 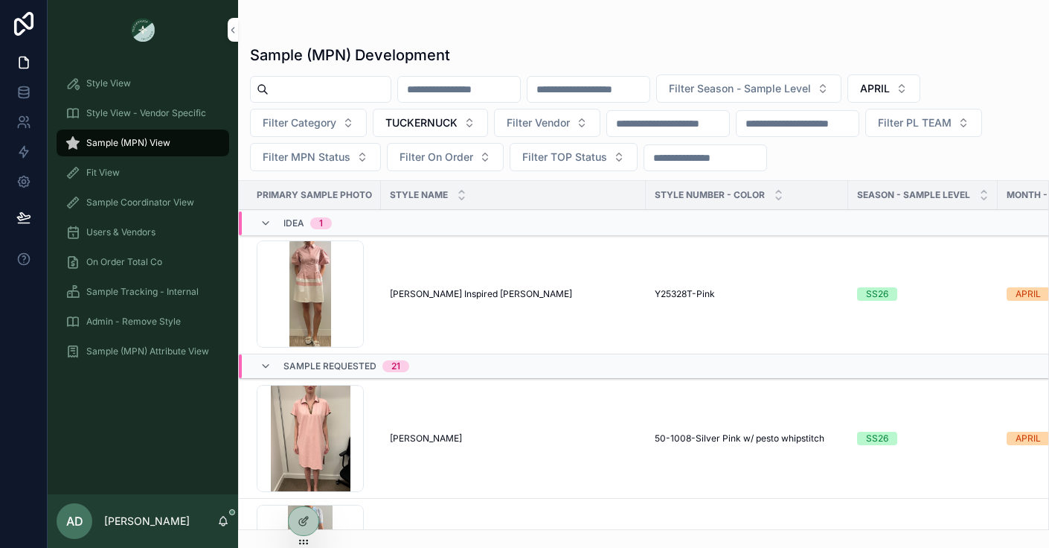 I want to click on span: Admin - Remove Style, so click(x=133, y=322).